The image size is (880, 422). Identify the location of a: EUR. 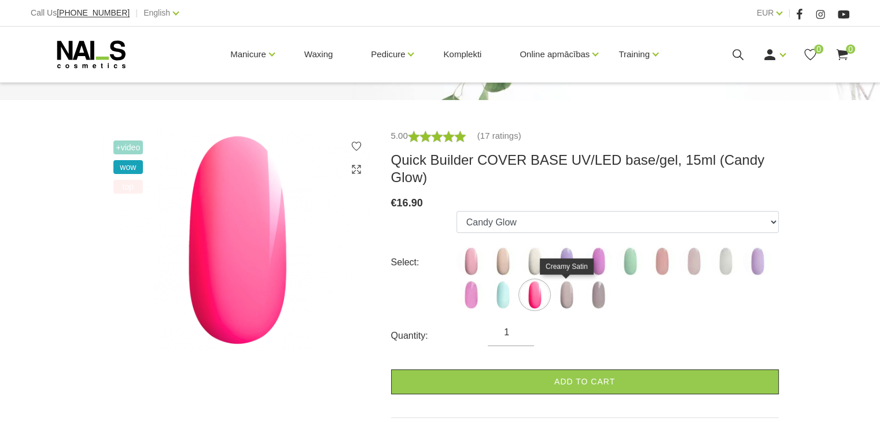
(765, 13).